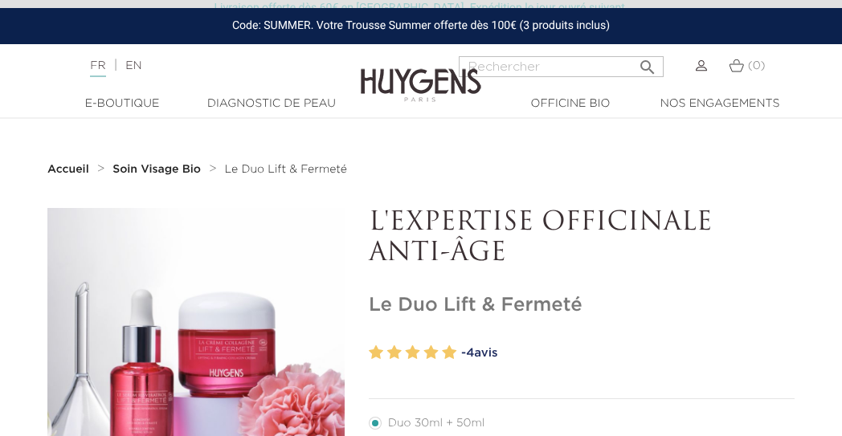 The height and width of the screenshot is (436, 842). What do you see at coordinates (581, 239) in the screenshot?
I see `p: L'EXPERTISE OFFICINALE ANTI-ÂGE` at bounding box center [581, 239].